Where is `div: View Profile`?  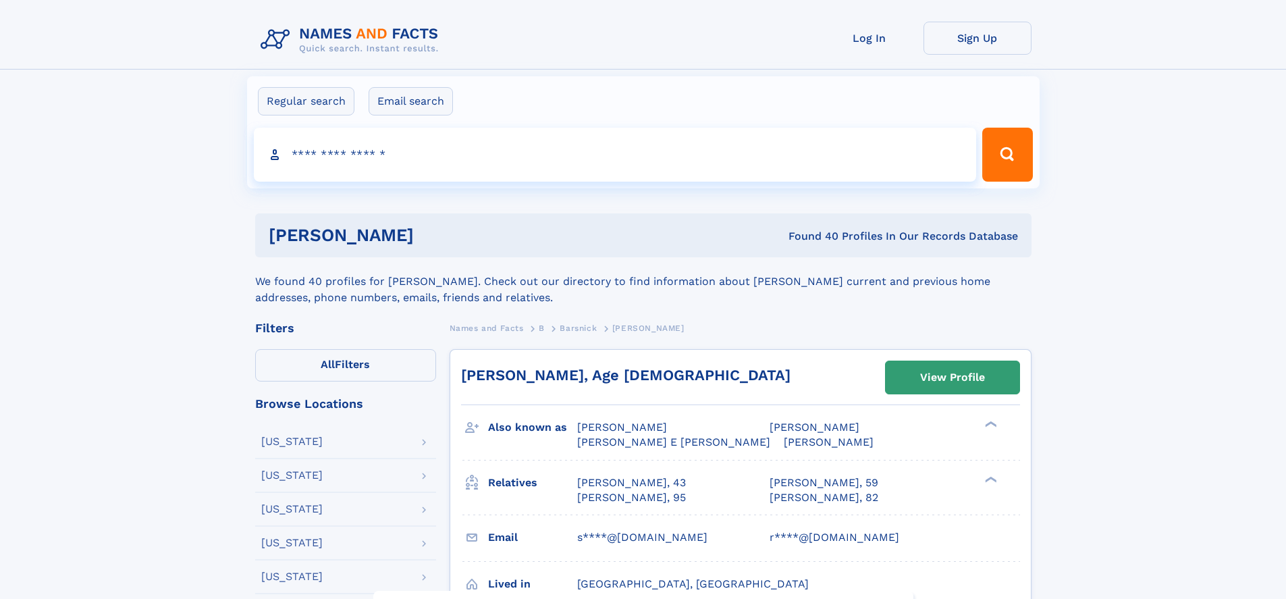 div: View Profile is located at coordinates (953, 377).